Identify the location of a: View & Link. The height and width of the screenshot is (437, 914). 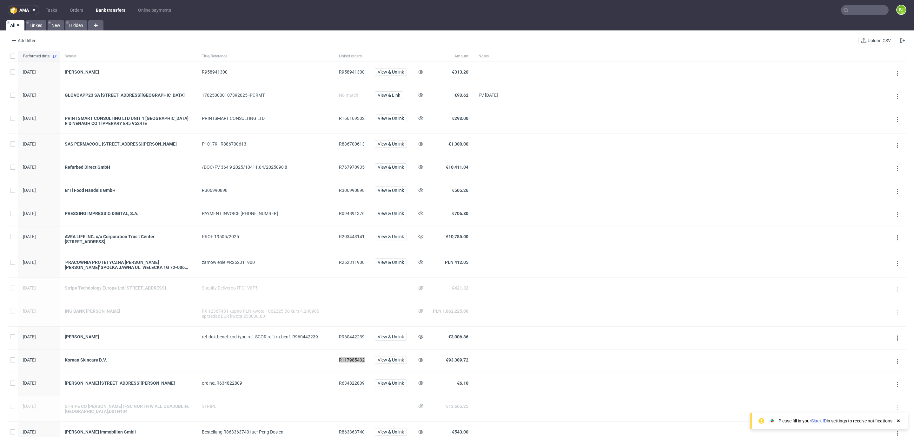
(389, 95).